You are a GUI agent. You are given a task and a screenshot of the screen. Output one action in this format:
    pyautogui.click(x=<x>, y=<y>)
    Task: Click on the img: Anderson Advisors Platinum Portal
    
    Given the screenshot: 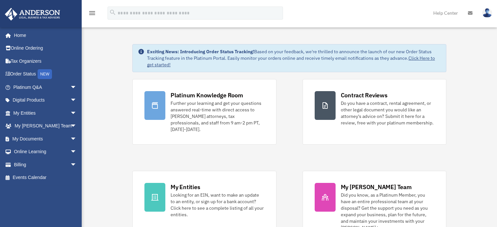 What is the action you would take?
    pyautogui.click(x=32, y=14)
    